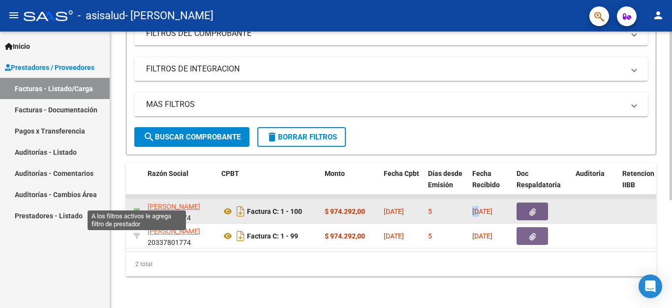  Describe the element at coordinates (101, 16) in the screenshot. I see `span: - asisalud` at that location.